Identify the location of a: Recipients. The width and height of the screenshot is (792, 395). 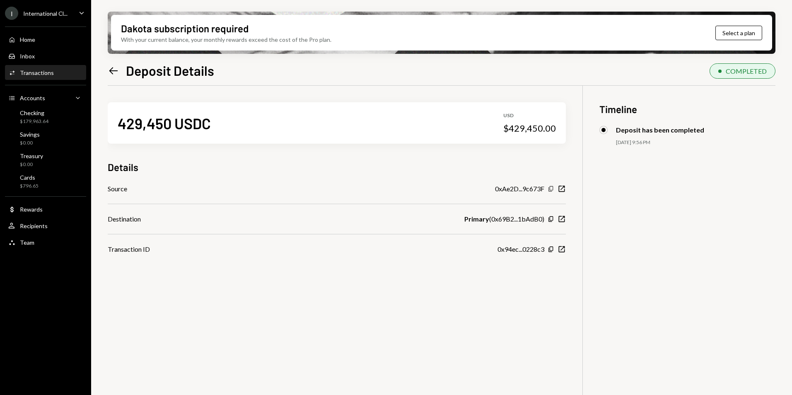
(46, 226).